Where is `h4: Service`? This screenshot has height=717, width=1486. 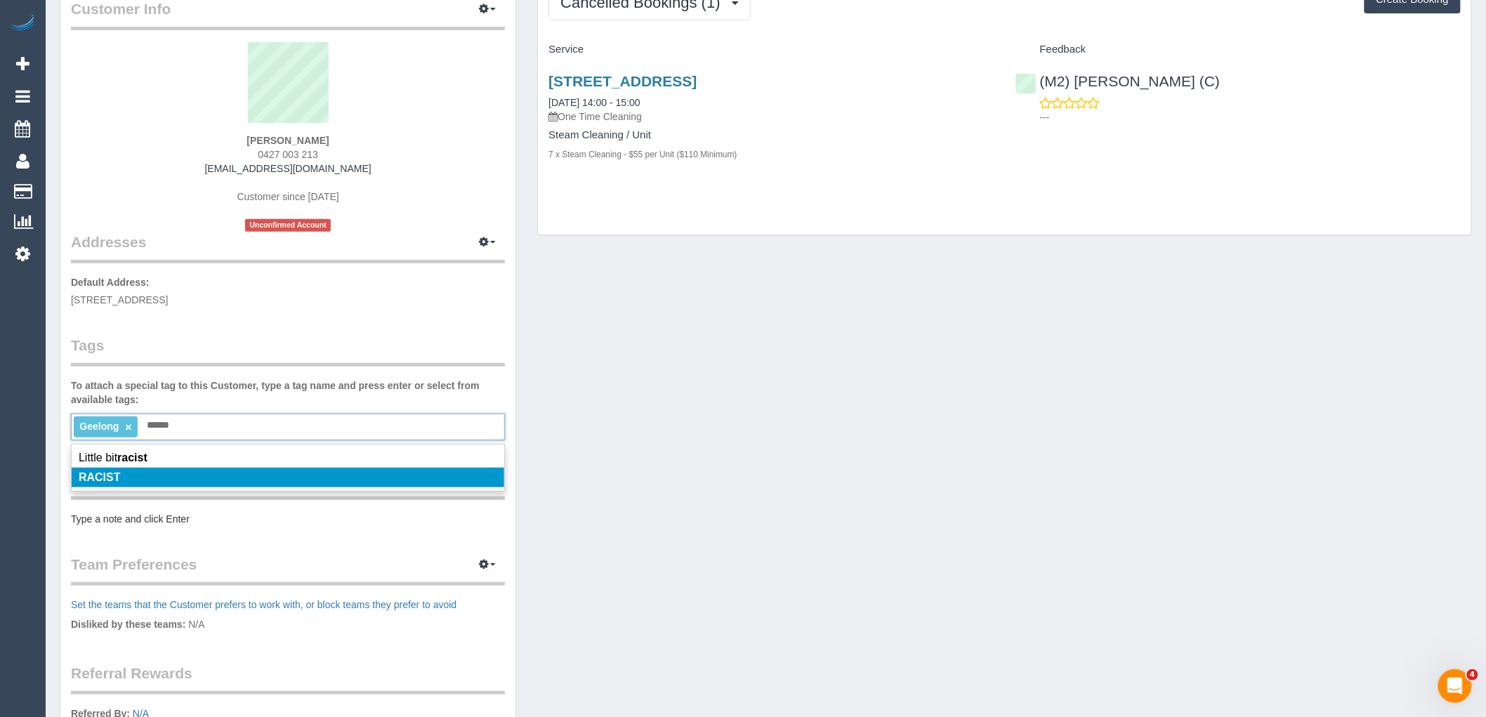 h4: Service is located at coordinates (771, 49).